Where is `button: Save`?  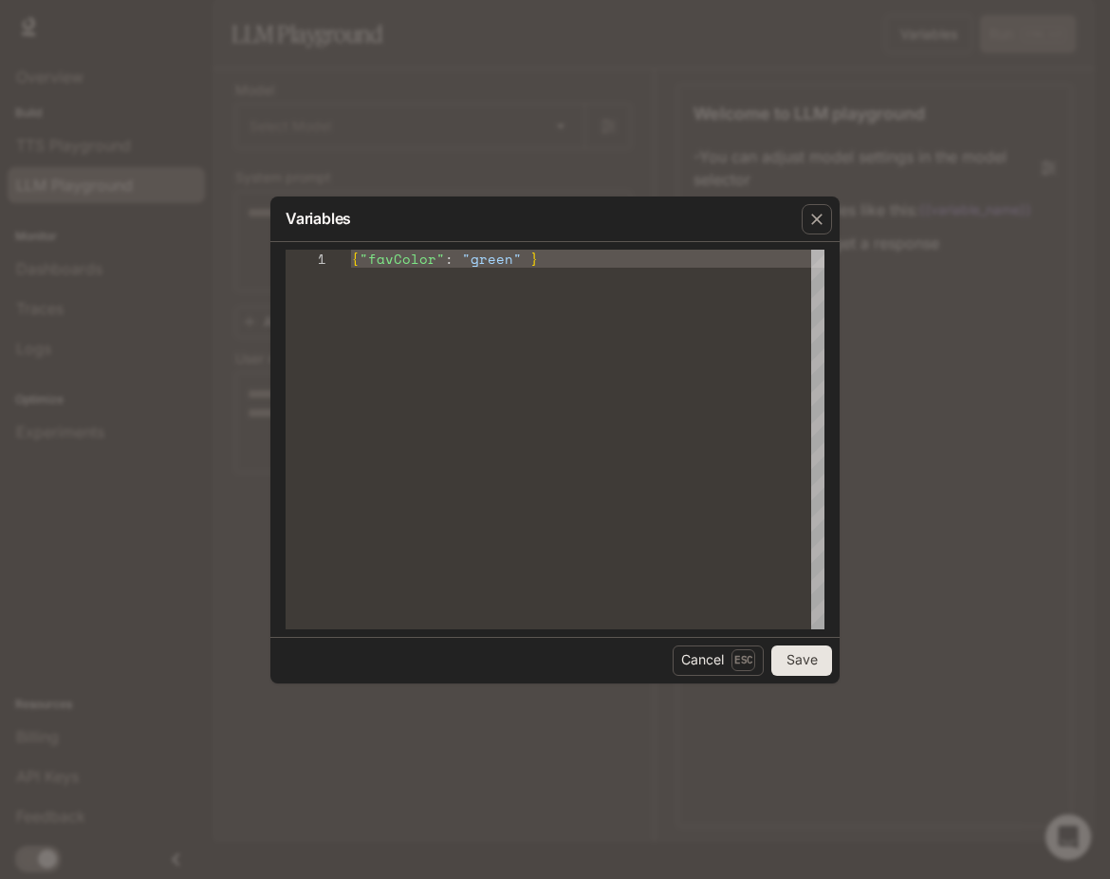
button: Save is located at coordinates (802, 660).